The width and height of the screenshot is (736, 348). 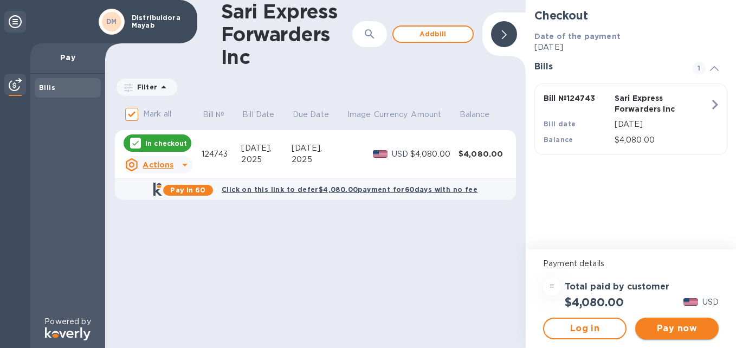 What do you see at coordinates (433, 114) in the screenshot?
I see `span: Amount` at bounding box center [433, 114].